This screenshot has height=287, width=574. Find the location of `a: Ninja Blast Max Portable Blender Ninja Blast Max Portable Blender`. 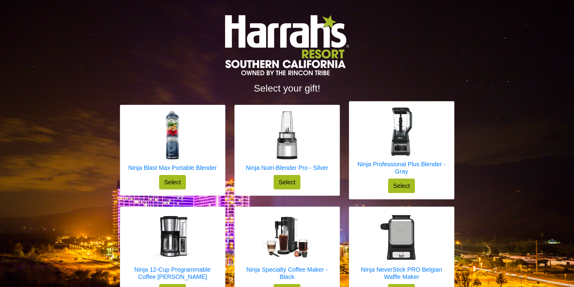

a: Ninja Blast Max Portable Blender Ninja Blast Max Portable Blender is located at coordinates (172, 143).